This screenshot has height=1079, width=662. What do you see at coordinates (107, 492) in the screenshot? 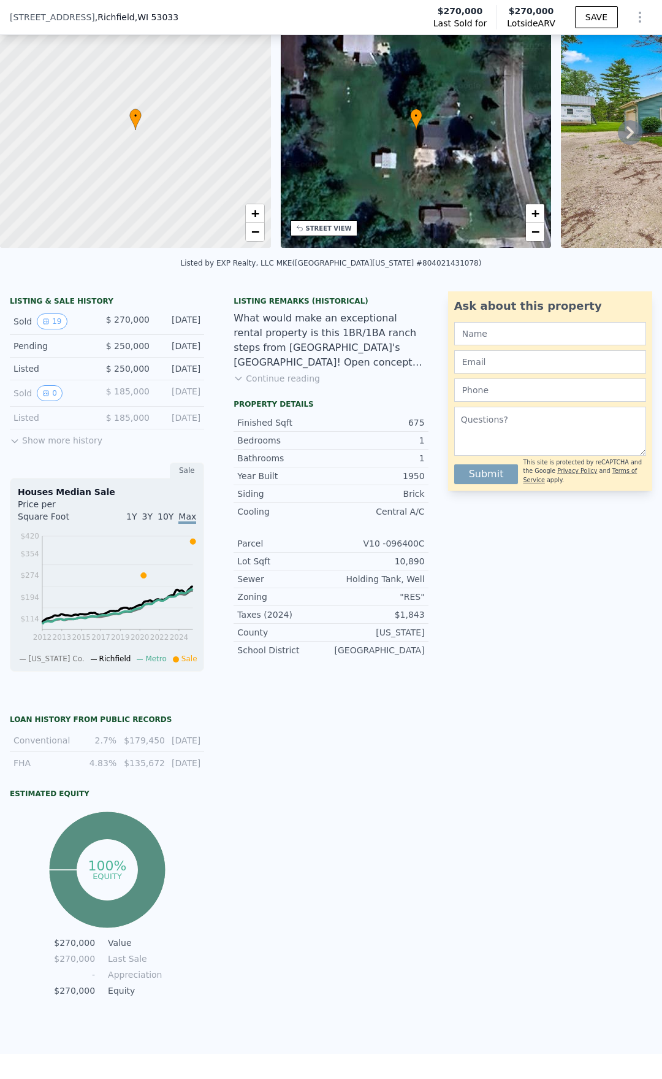
I see `div: Houses Median Sale` at bounding box center [107, 492].